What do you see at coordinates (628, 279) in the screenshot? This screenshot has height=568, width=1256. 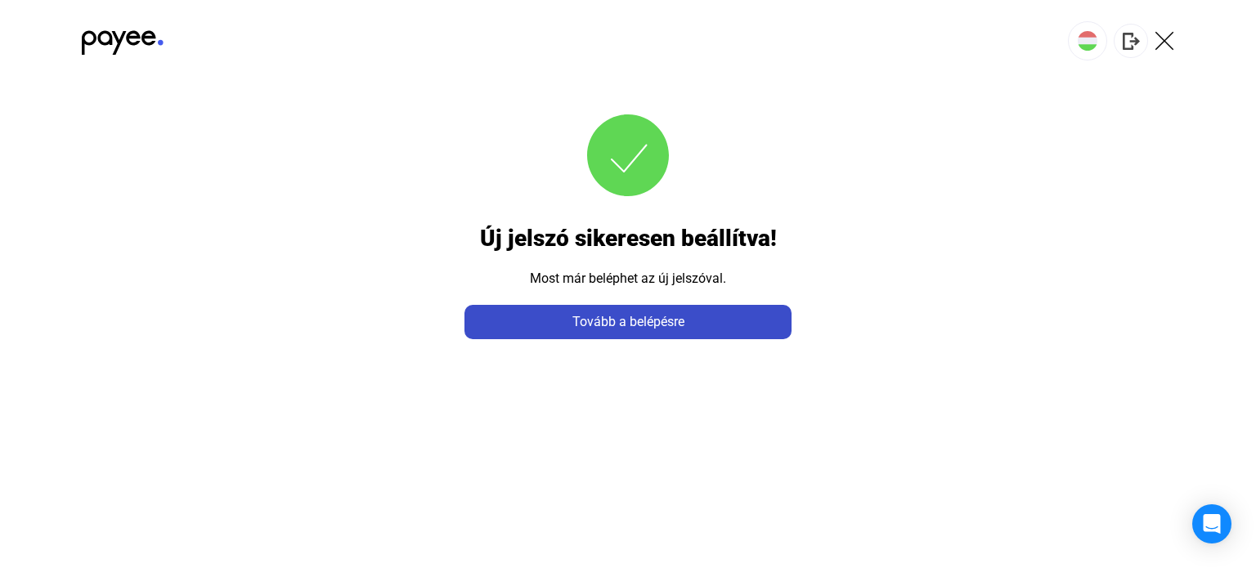 I see `span: Most már beléphet az új jelszóval.` at bounding box center [628, 279].